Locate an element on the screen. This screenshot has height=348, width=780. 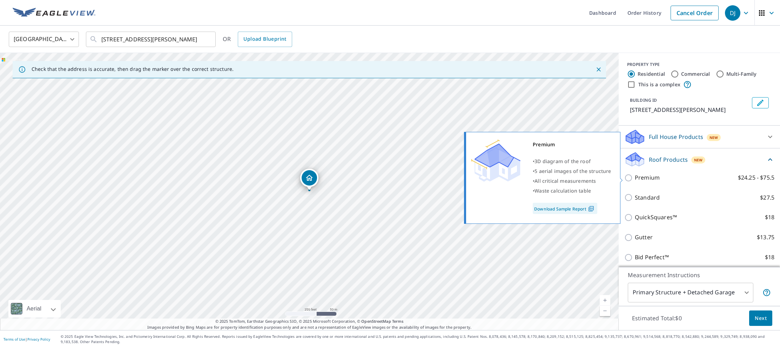
div: DJ is located at coordinates (732, 13).